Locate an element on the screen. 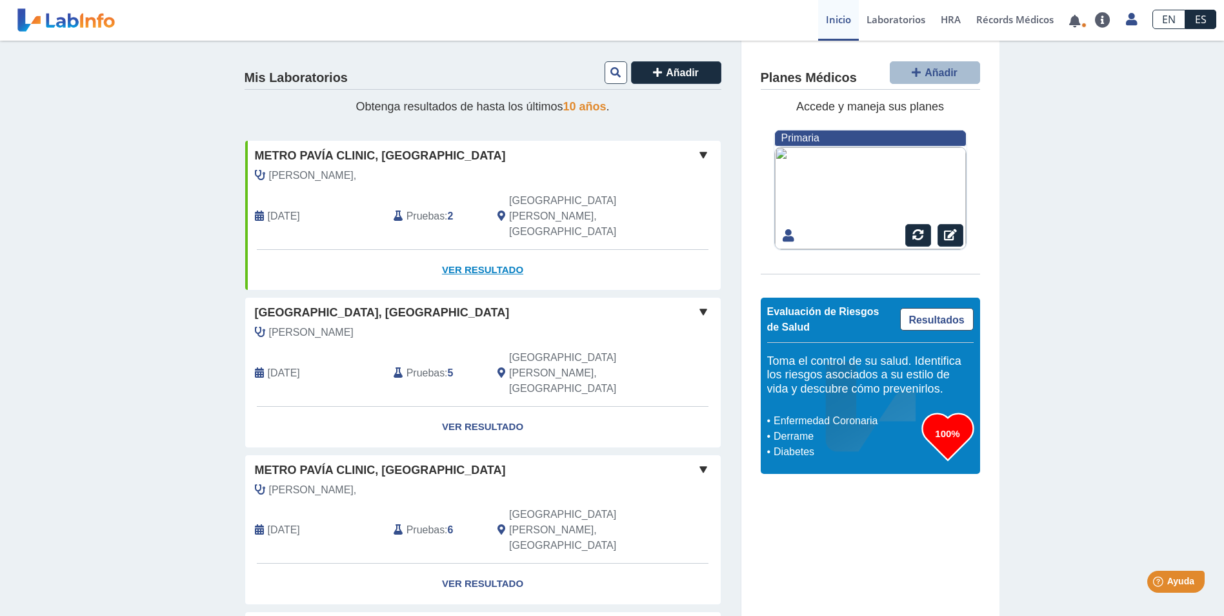 This screenshot has height=616, width=1224. a: ES is located at coordinates (1201, 19).